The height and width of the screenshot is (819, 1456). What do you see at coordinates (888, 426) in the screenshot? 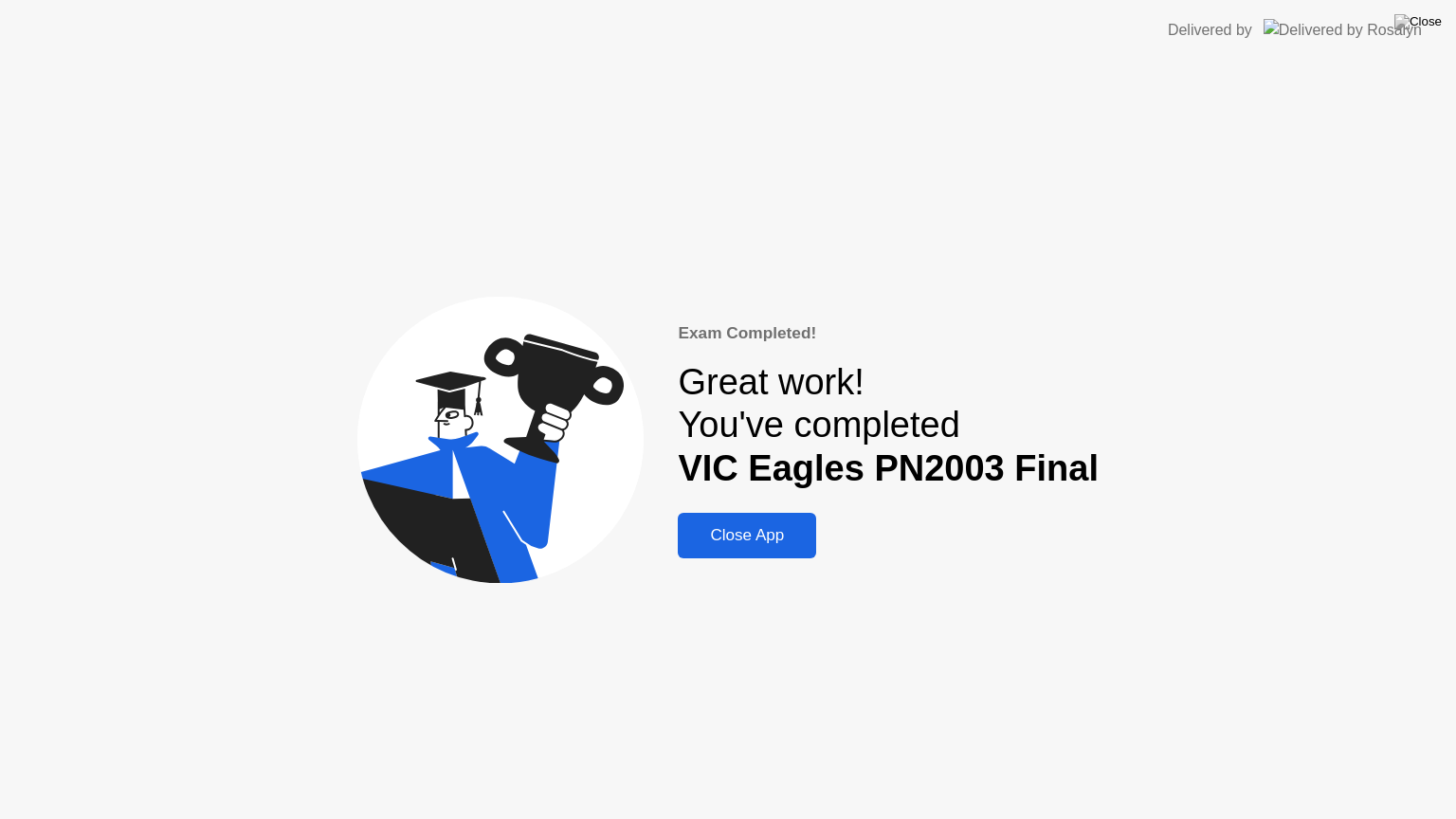
I see `div: Great work! You've completed` at bounding box center [888, 426].